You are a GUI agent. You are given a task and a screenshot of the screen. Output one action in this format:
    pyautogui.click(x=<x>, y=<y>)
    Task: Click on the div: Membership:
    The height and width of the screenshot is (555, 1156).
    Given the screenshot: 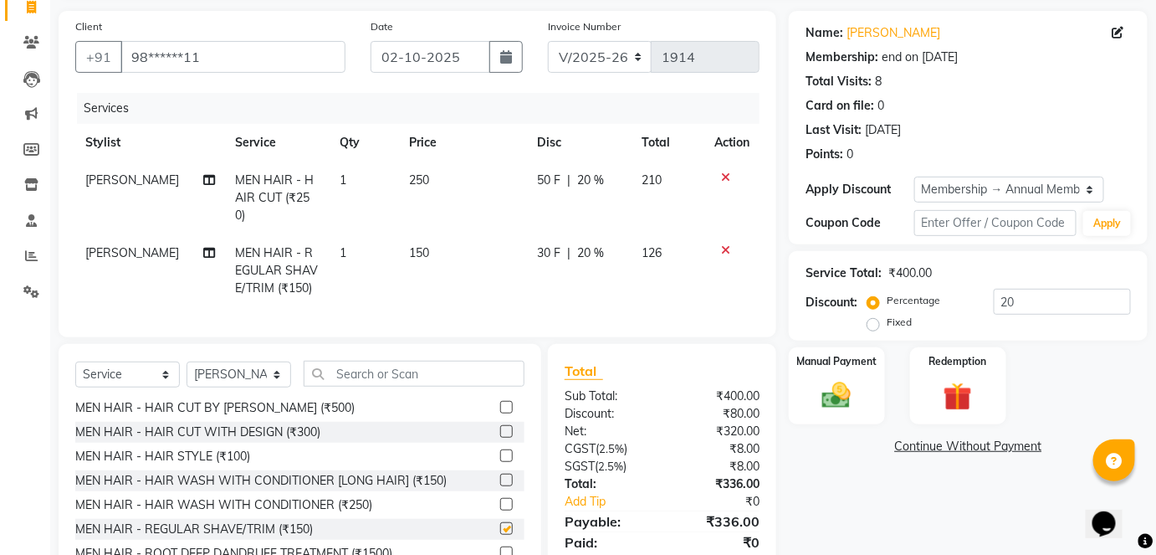 What is the action you would take?
    pyautogui.click(x=842, y=57)
    